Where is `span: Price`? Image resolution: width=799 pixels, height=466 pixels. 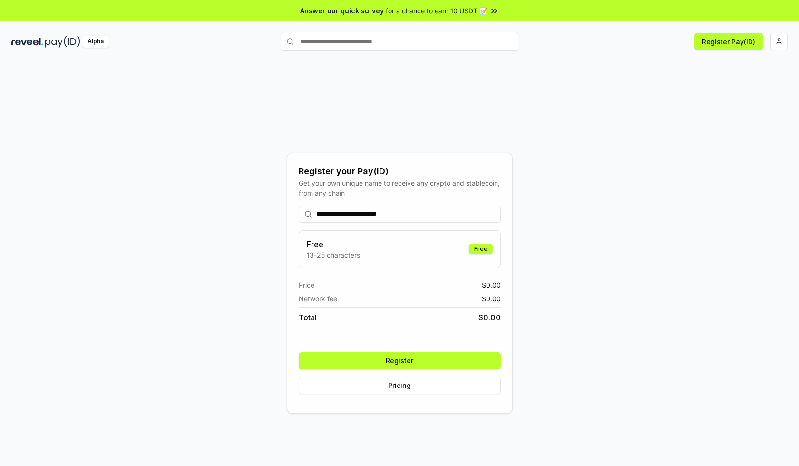 span: Price is located at coordinates (306, 285).